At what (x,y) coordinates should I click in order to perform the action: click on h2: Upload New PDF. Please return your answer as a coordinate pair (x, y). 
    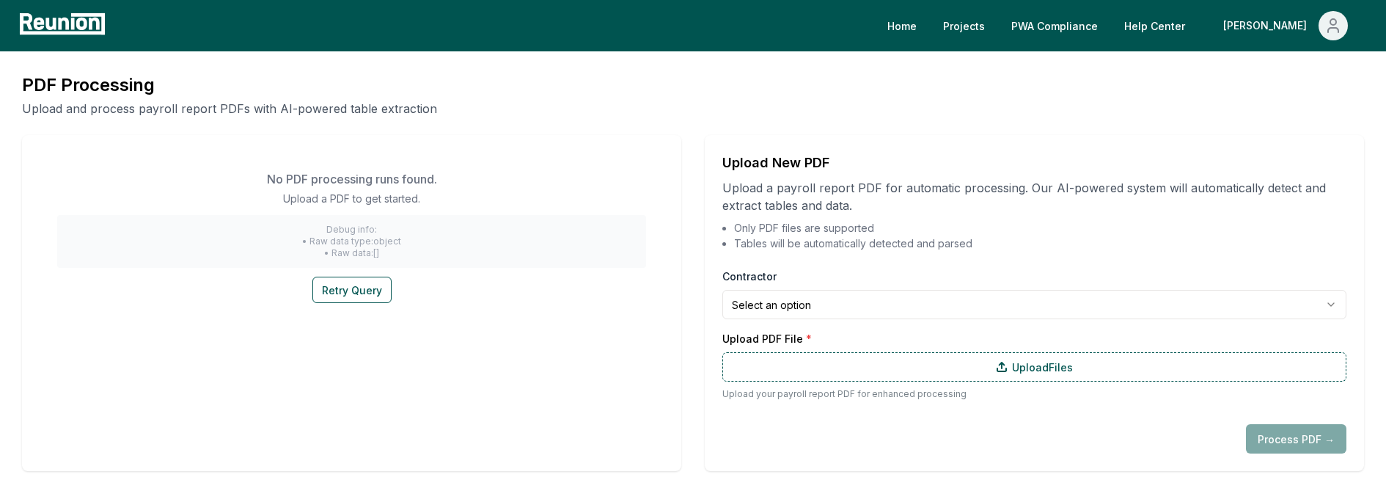
    Looking at the image, I should click on (1034, 163).